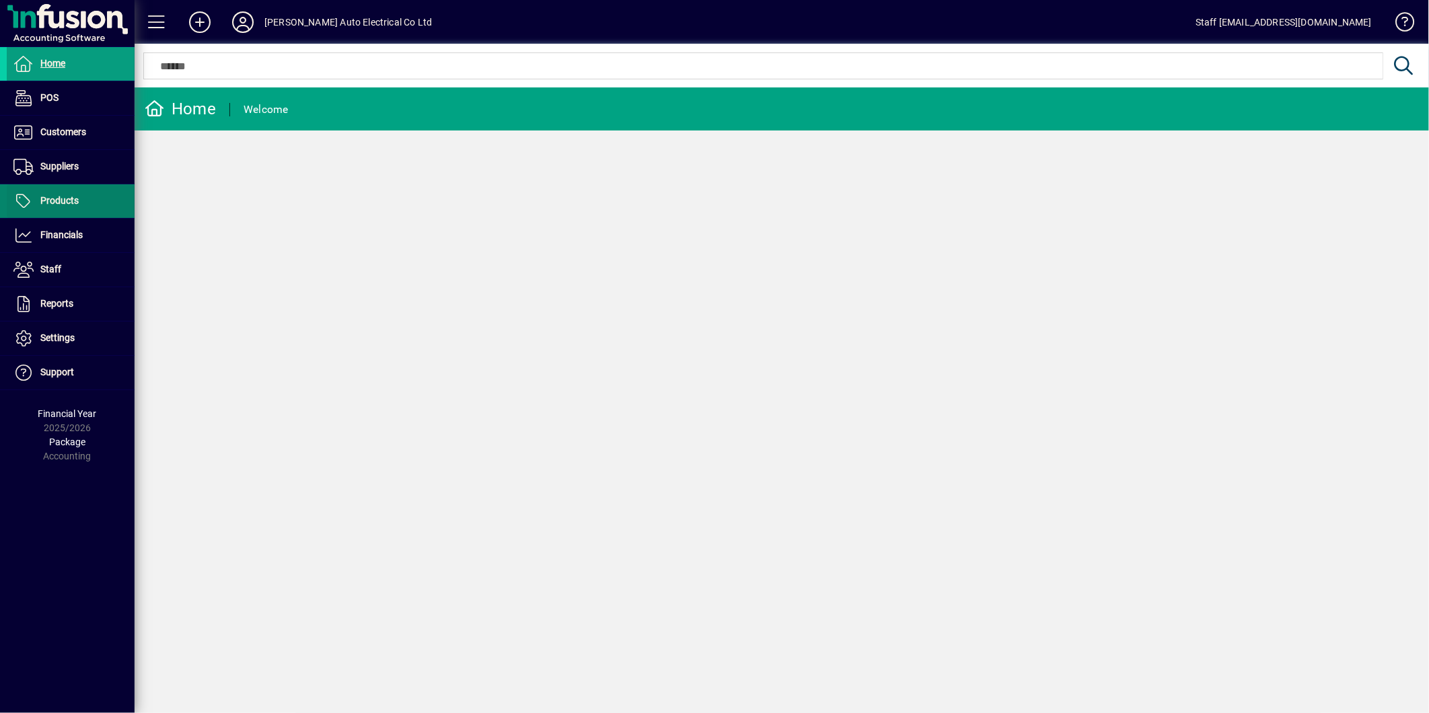 Image resolution: width=1429 pixels, height=713 pixels. What do you see at coordinates (266, 110) in the screenshot?
I see `div: Welcome` at bounding box center [266, 110].